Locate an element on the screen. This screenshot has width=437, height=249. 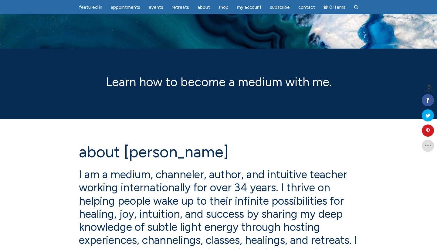
a: Retreats is located at coordinates (180, 7).